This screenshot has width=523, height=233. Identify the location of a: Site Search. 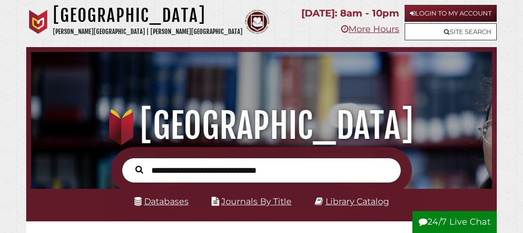
(451, 32).